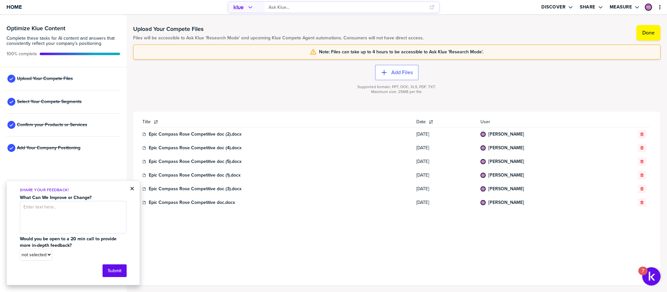 The image size is (667, 292). What do you see at coordinates (132, 189) in the screenshot?
I see `button: Close` at bounding box center [132, 189].